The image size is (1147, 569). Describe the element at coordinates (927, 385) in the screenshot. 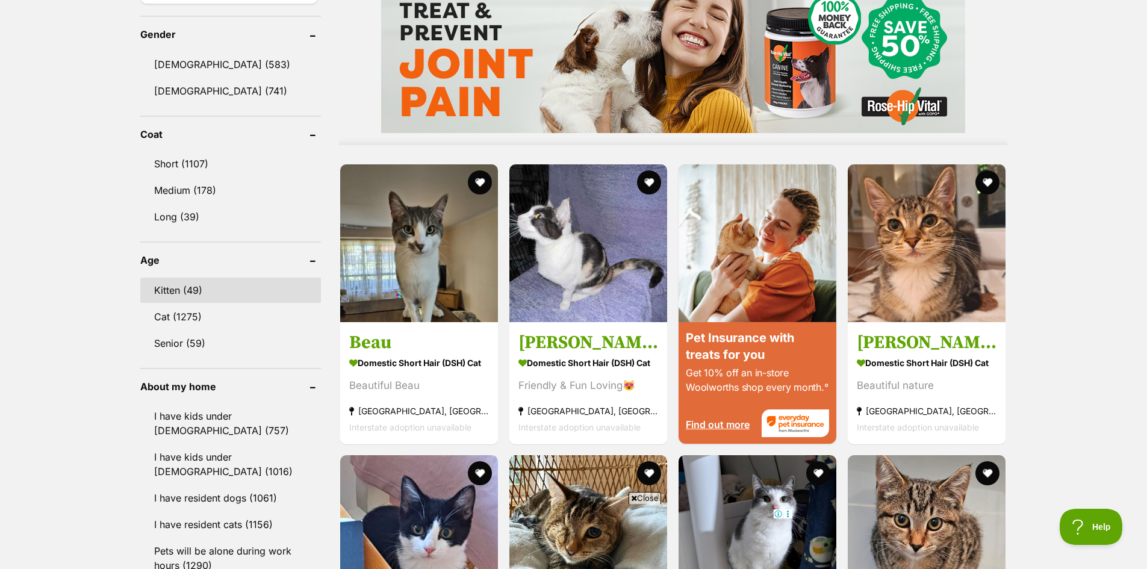

I see `div: Beautiful nature` at that location.